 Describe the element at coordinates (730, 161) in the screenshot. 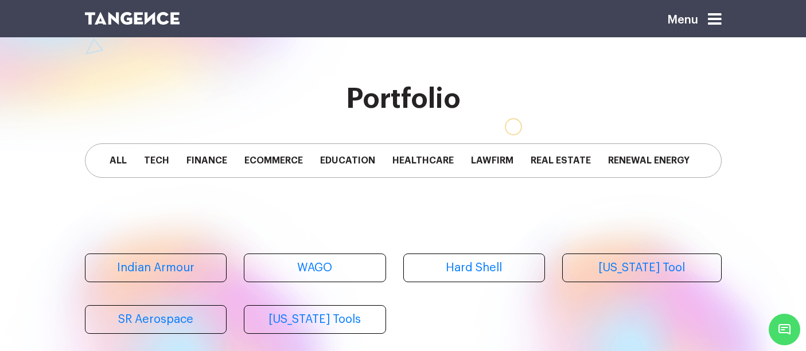

I see `span: Staffing` at that location.